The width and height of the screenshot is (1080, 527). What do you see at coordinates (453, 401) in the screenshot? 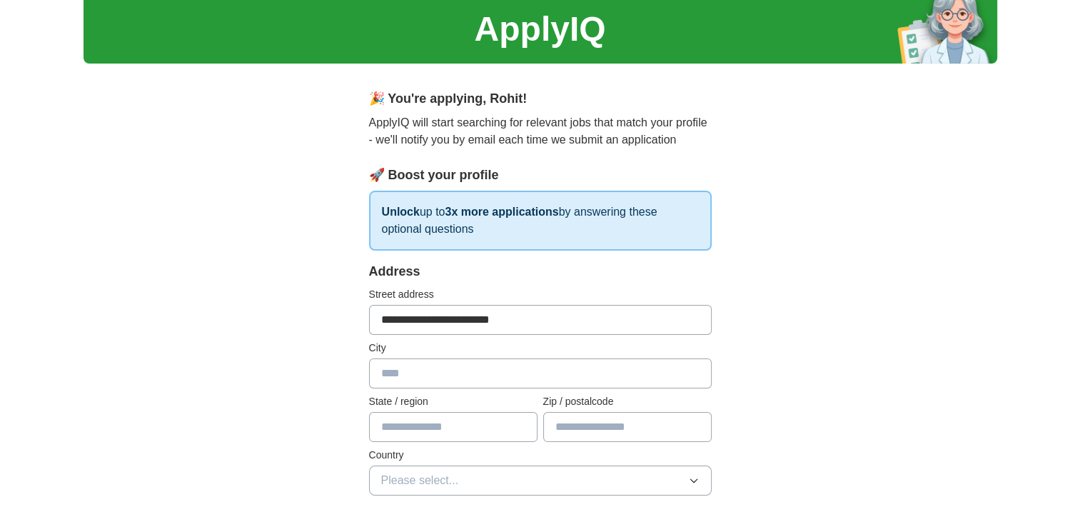
I see `label: State / region` at bounding box center [453, 401].